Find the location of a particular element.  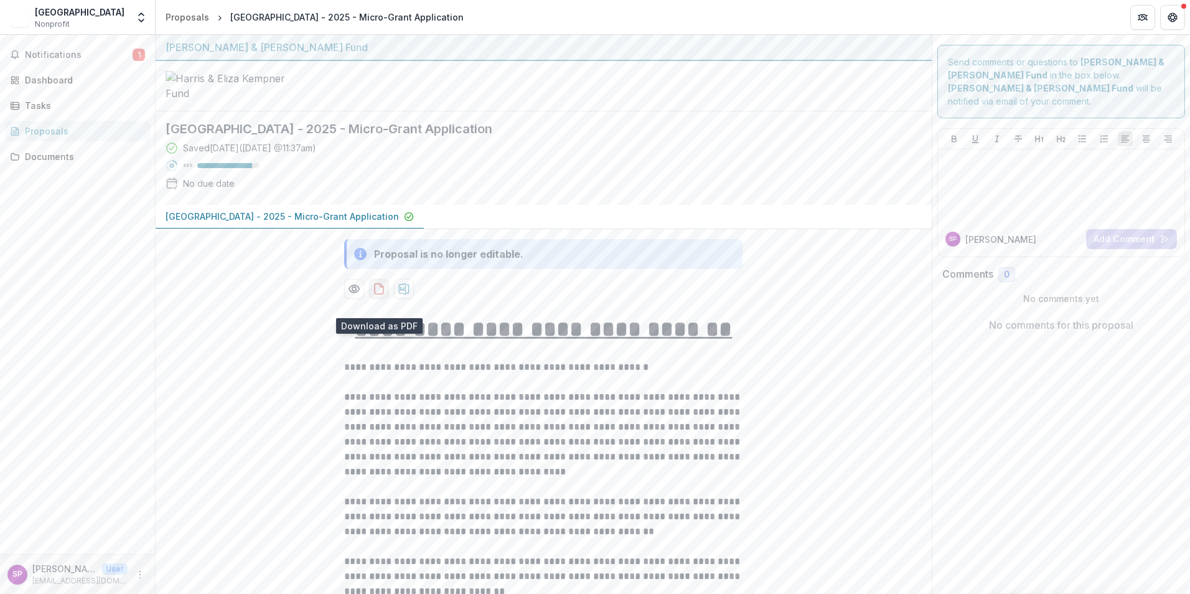

div: Send comments or questions to in the box below. will be notified via email of your comment. is located at coordinates (1061, 82).